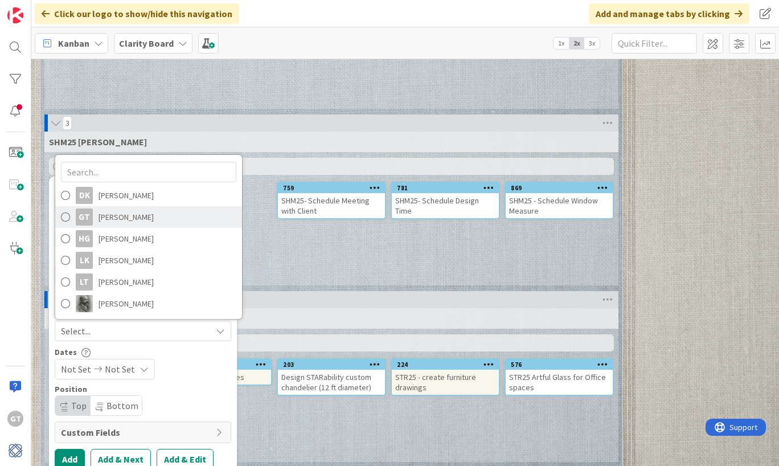 This screenshot has width=779, height=466. What do you see at coordinates (559, 200) in the screenshot?
I see `div: 869SHM25 - Schedule Window Measure` at bounding box center [559, 200].